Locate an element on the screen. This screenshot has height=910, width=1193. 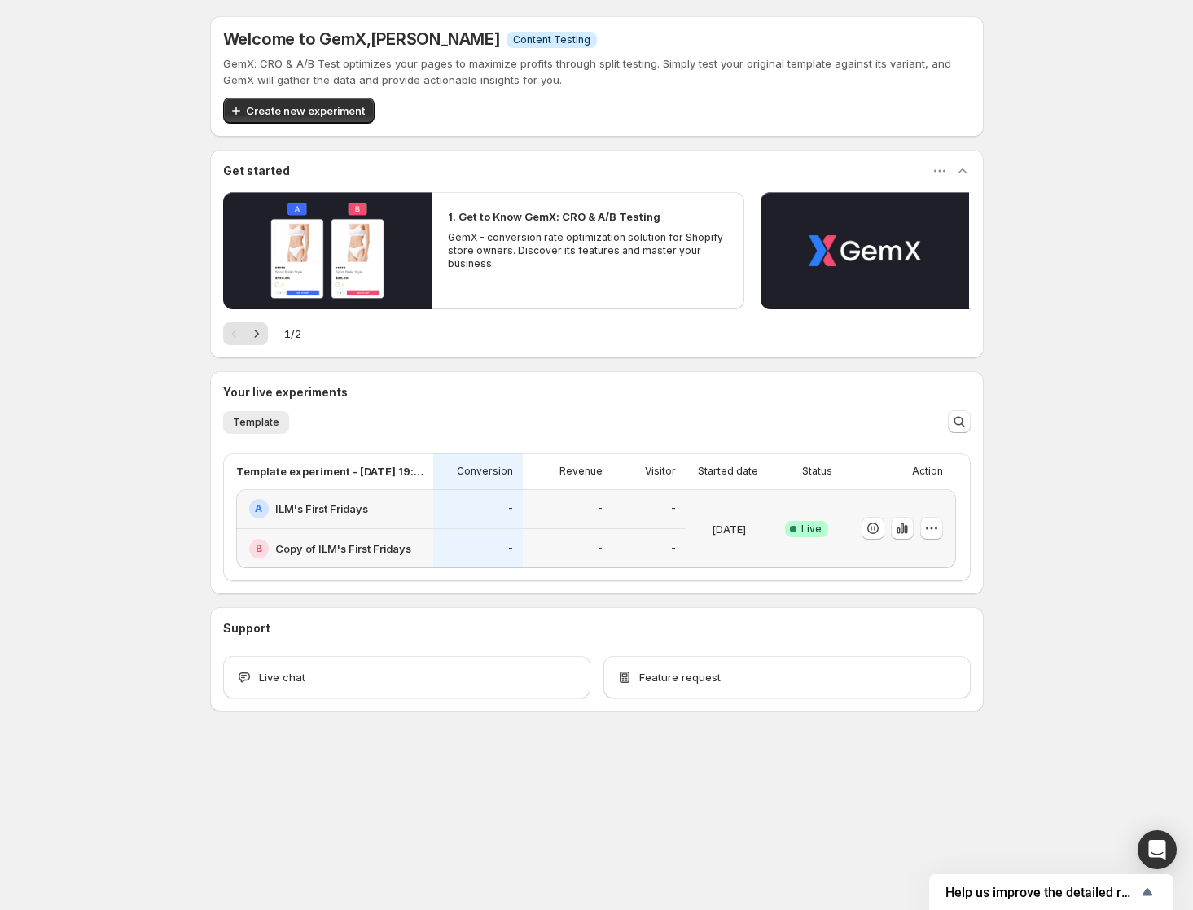
h3: Get started is located at coordinates (256, 171).